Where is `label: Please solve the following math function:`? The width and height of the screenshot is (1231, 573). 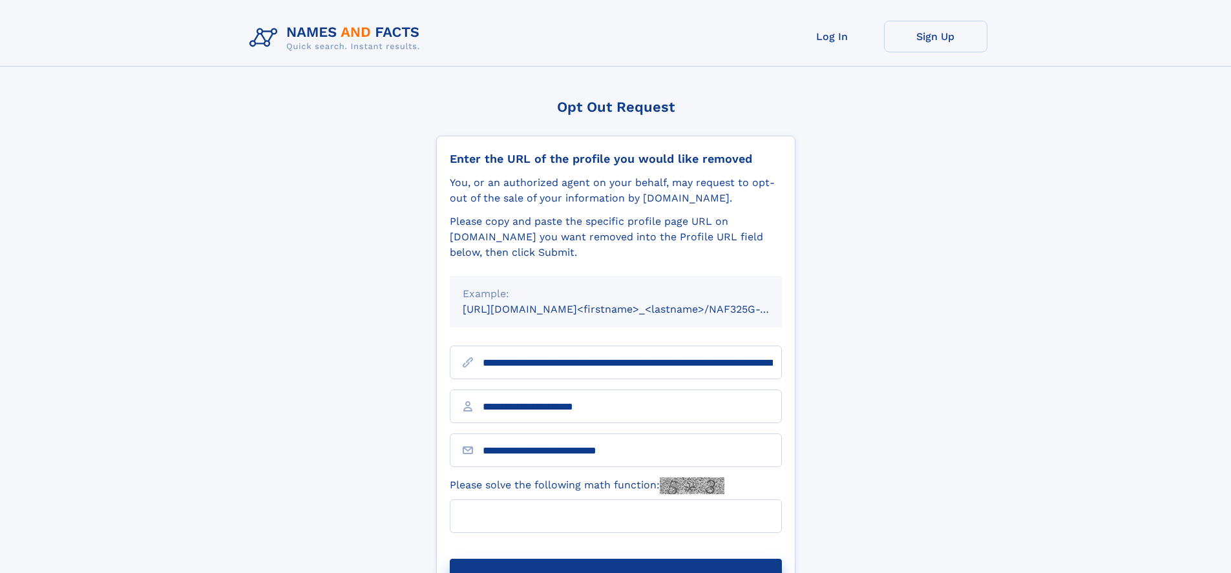 label: Please solve the following math function: is located at coordinates (587, 486).